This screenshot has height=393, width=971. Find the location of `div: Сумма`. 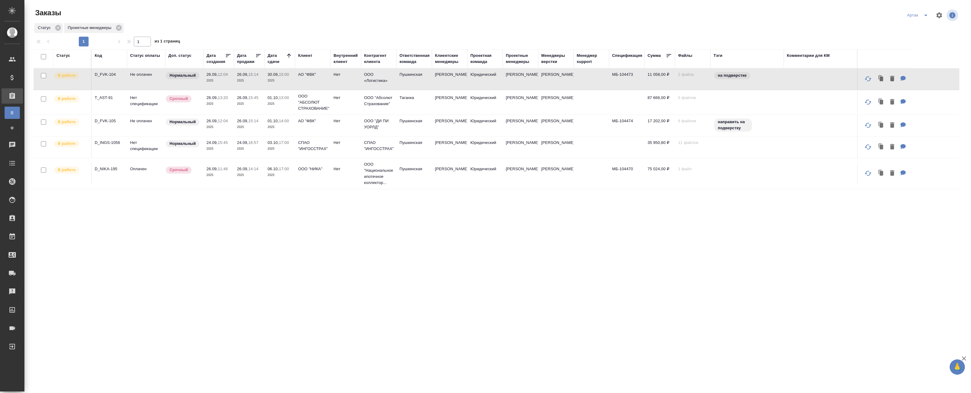

div: Сумма is located at coordinates (654, 56).